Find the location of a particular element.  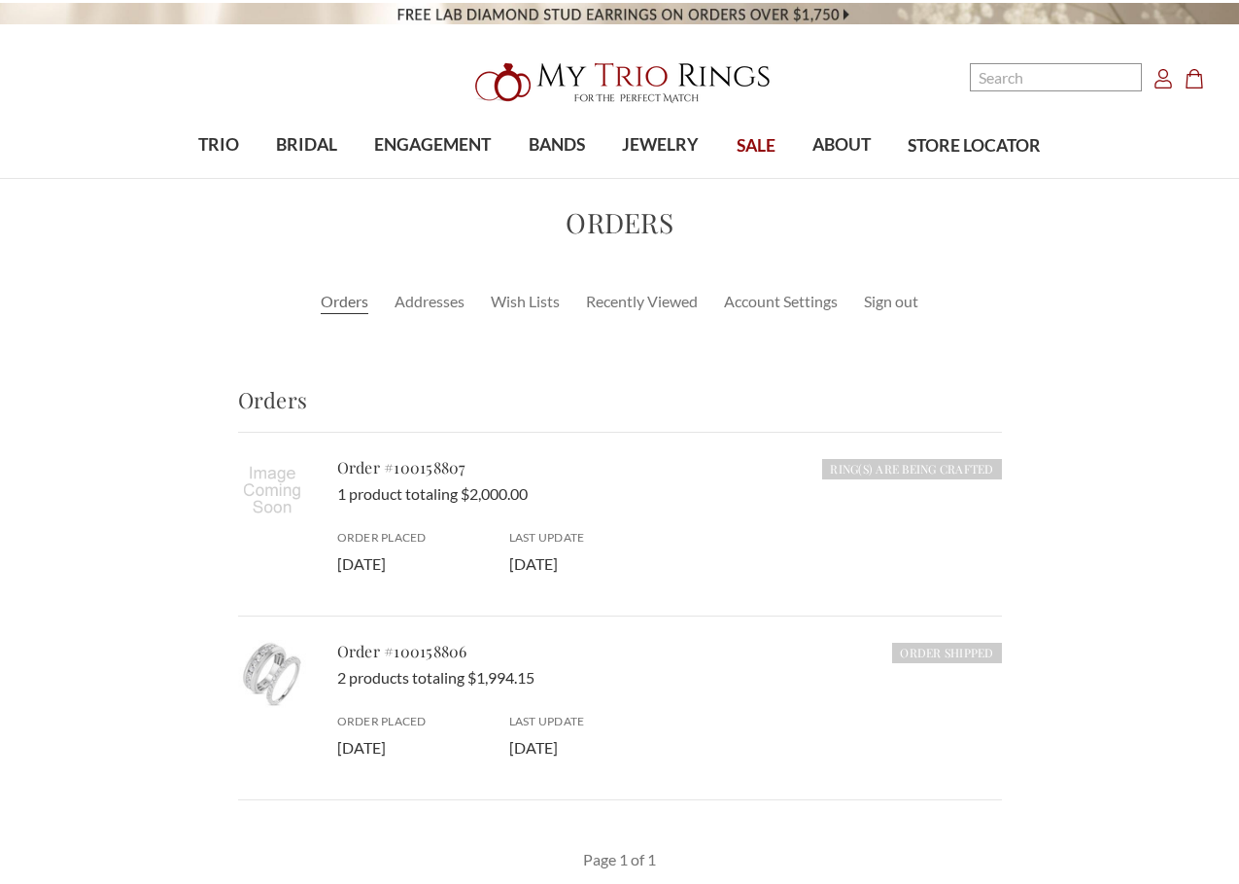

span: STORE LOCATOR is located at coordinates (974, 146).